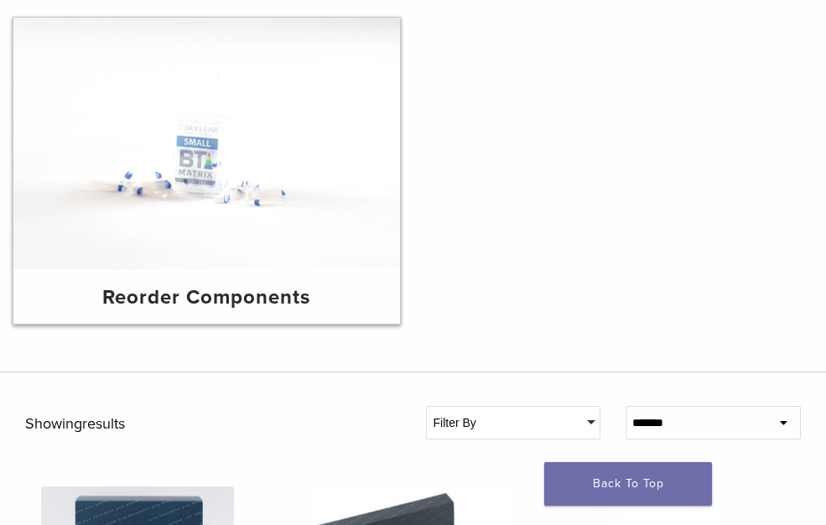  I want to click on a: Reorder Components, so click(206, 170).